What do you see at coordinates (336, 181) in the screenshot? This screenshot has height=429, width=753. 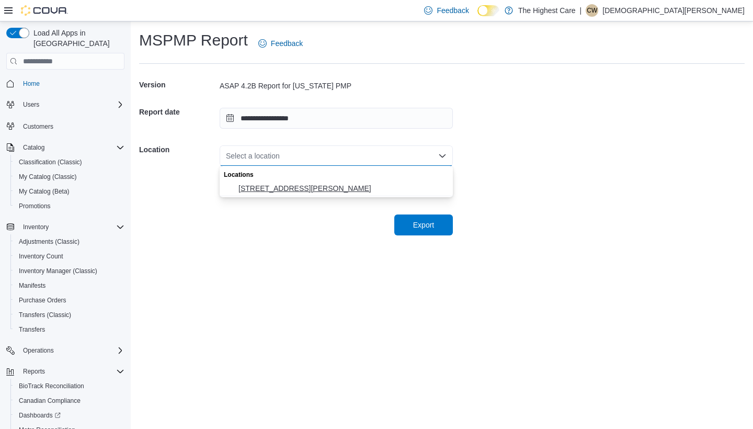 I see `div: Choose from the following options` at bounding box center [336, 181].